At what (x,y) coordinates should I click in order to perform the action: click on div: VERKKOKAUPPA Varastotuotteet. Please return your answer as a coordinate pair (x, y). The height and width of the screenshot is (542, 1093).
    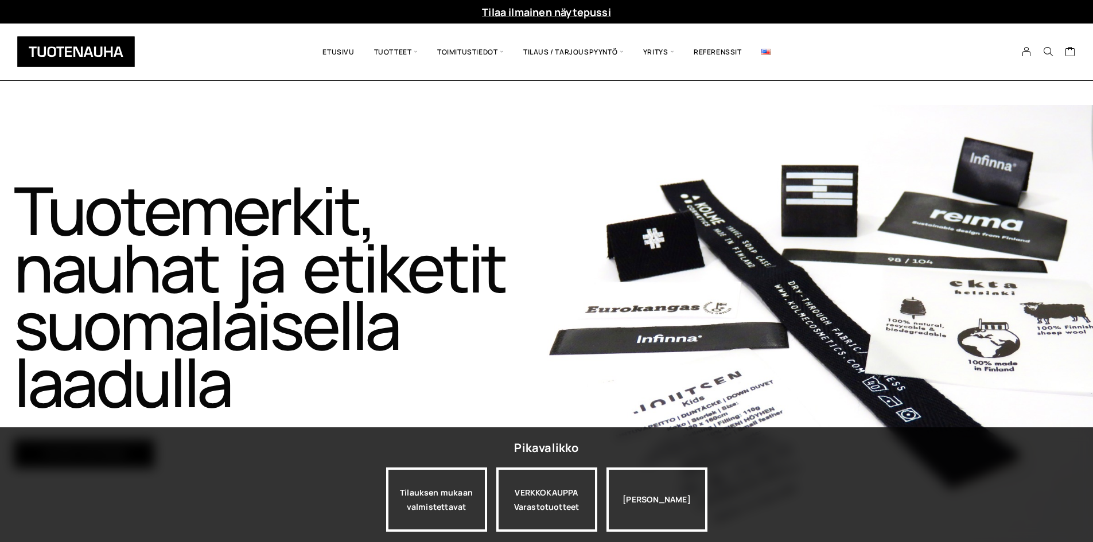
    Looking at the image, I should click on (547, 500).